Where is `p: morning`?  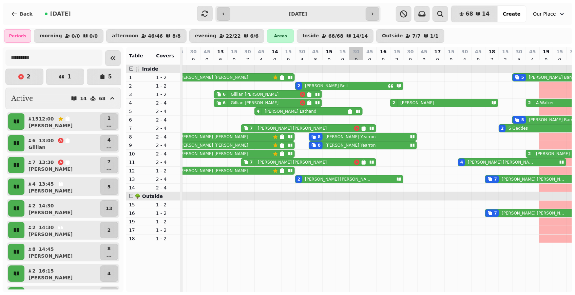 p: morning is located at coordinates (51, 36).